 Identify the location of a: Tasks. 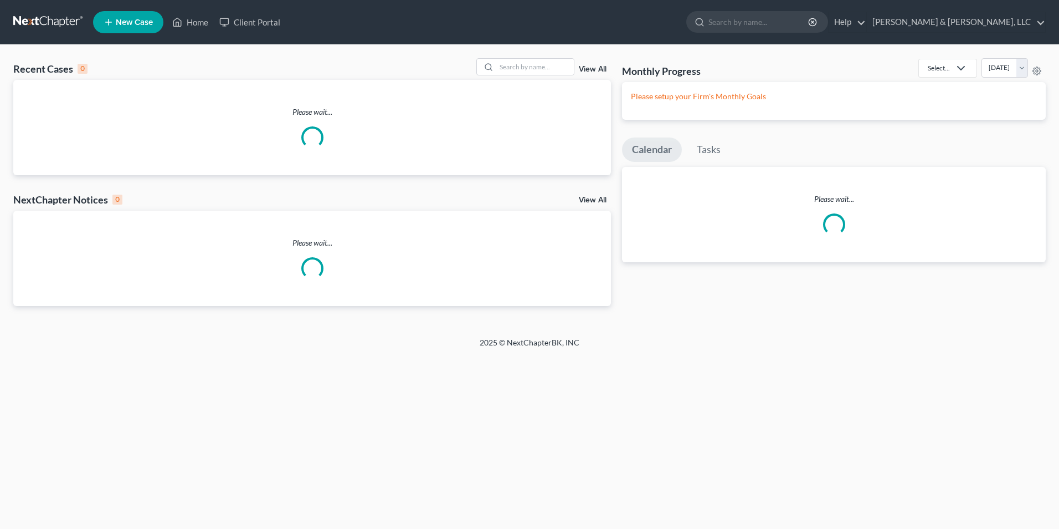
(709, 150).